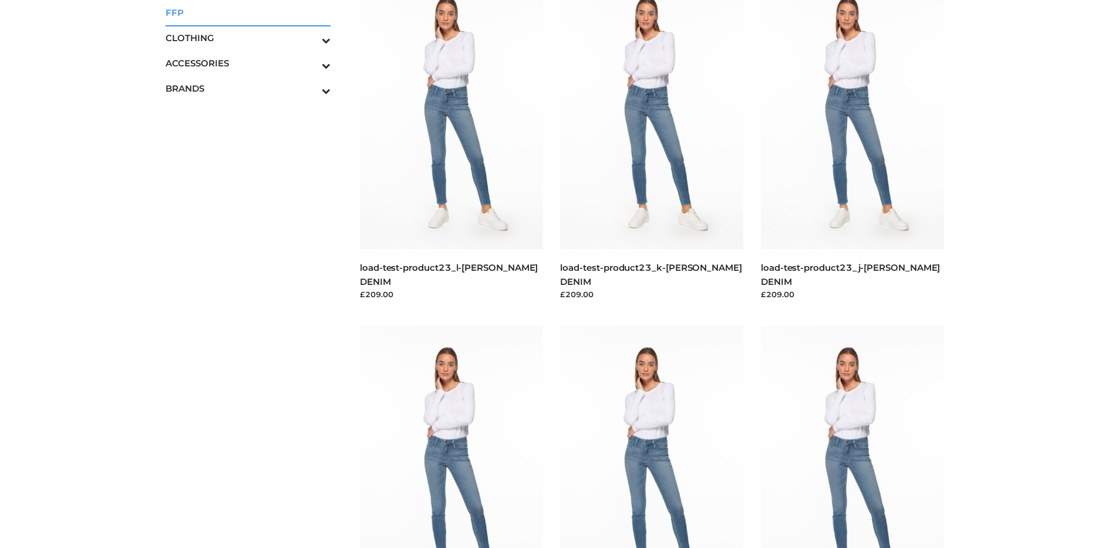 The width and height of the screenshot is (1109, 548). I want to click on a: BRANDSToggle Submenu, so click(248, 88).